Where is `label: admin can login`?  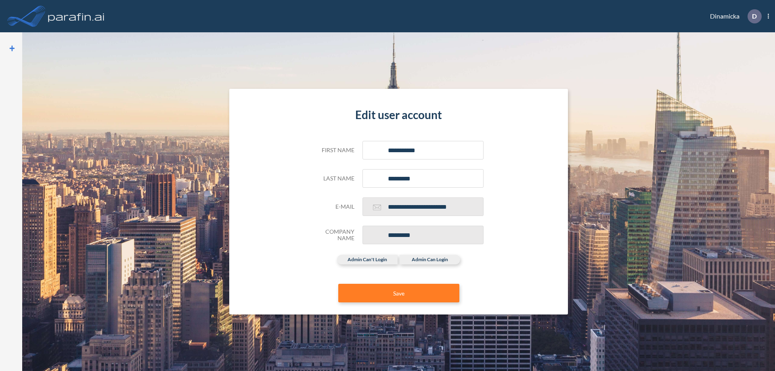
label: admin can login is located at coordinates (430, 260).